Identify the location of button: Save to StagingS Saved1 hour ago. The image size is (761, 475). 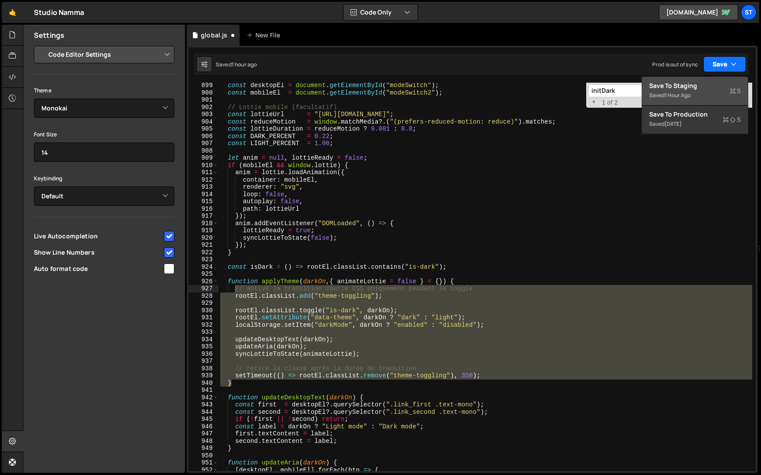
(695, 91).